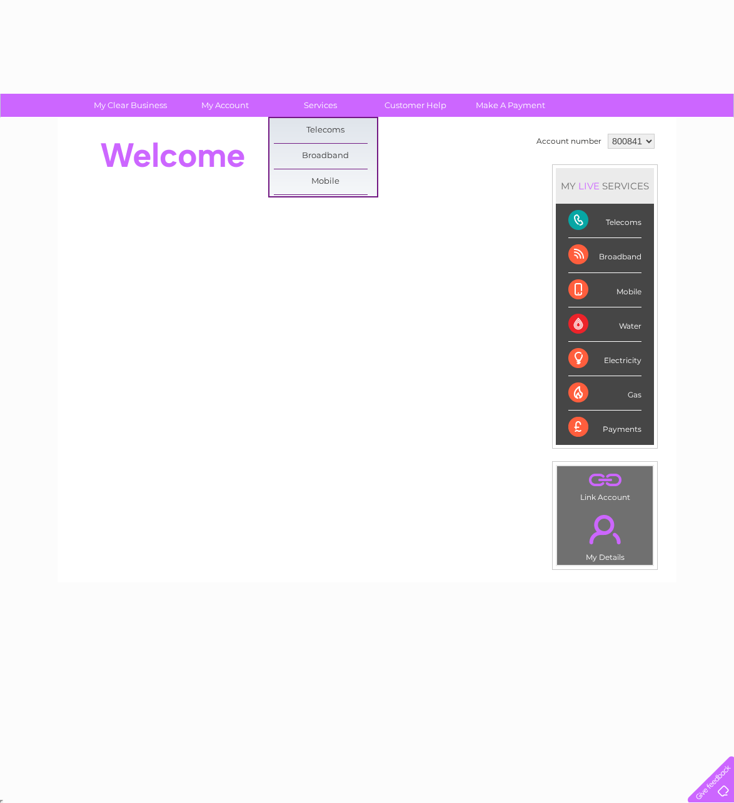  What do you see at coordinates (325, 182) in the screenshot?
I see `a: Mobile` at bounding box center [325, 182].